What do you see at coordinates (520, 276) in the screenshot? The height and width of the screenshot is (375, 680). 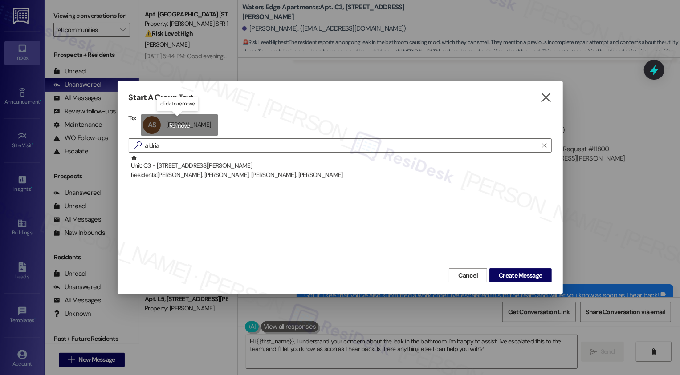 I see `button: Create Message` at bounding box center [520, 276].